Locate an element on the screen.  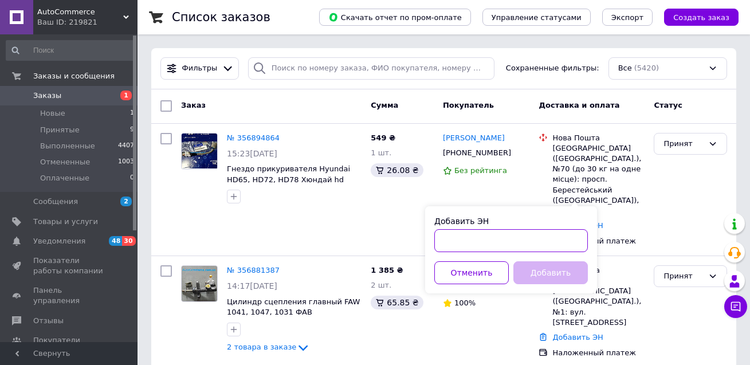
span: Фильтры is located at coordinates (200, 68).